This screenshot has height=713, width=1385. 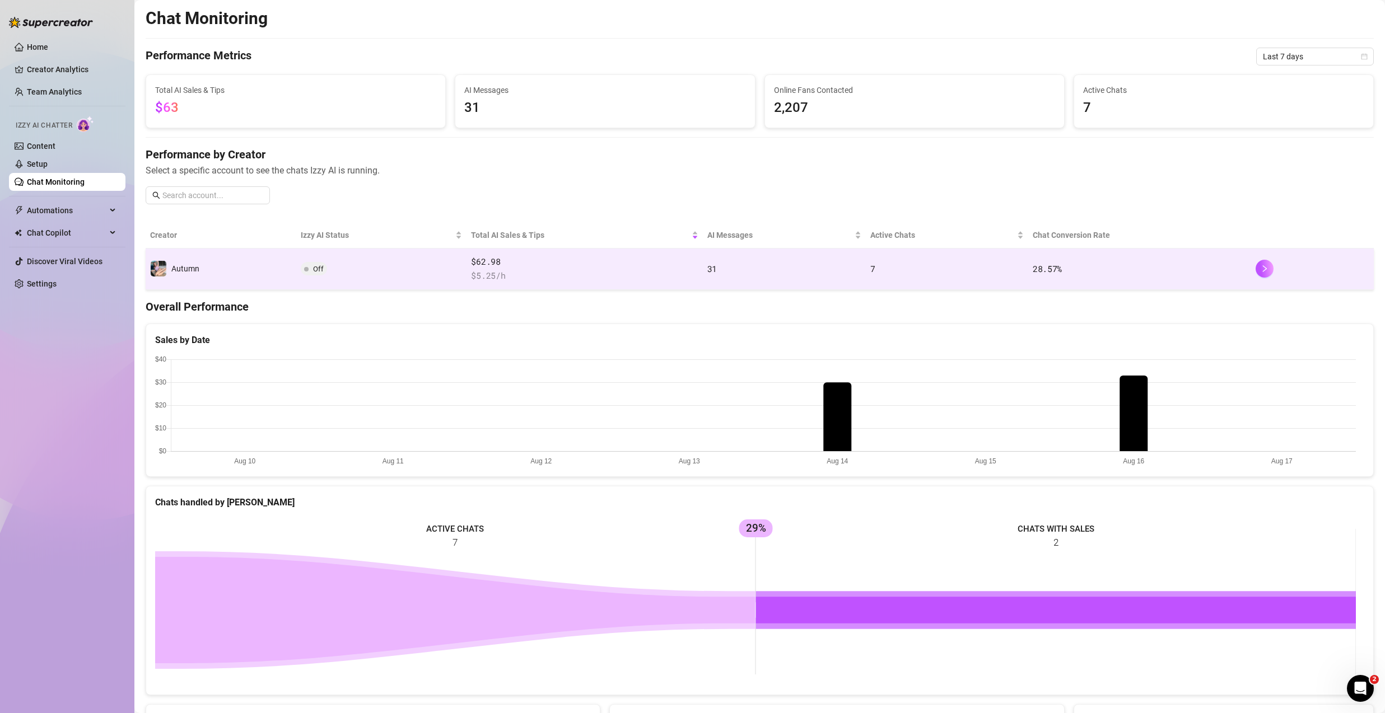 I want to click on span: thunderbolt, so click(x=19, y=211).